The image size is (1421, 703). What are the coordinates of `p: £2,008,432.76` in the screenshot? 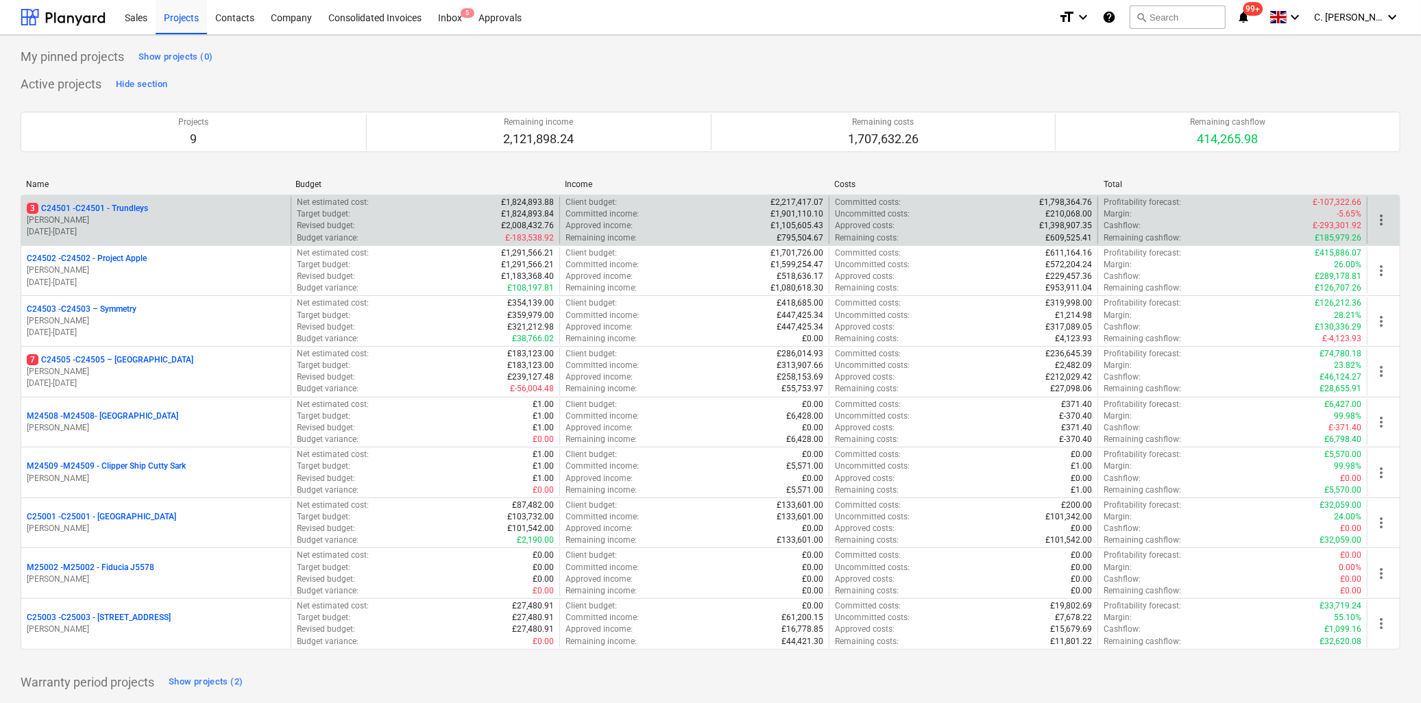 It's located at (527, 226).